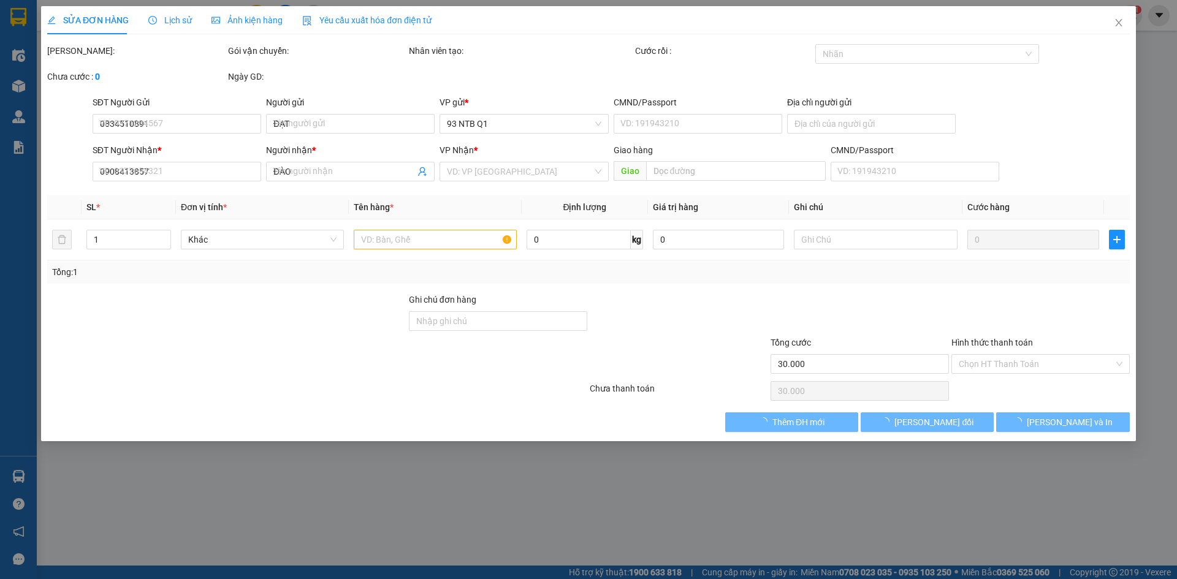 Image resolution: width=1177 pixels, height=579 pixels. I want to click on div: Người gửi, so click(350, 102).